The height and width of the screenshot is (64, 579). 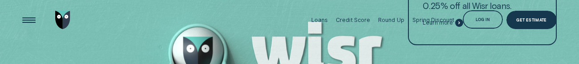 What do you see at coordinates (391, 20) in the screenshot?
I see `div: Round Up` at bounding box center [391, 20].